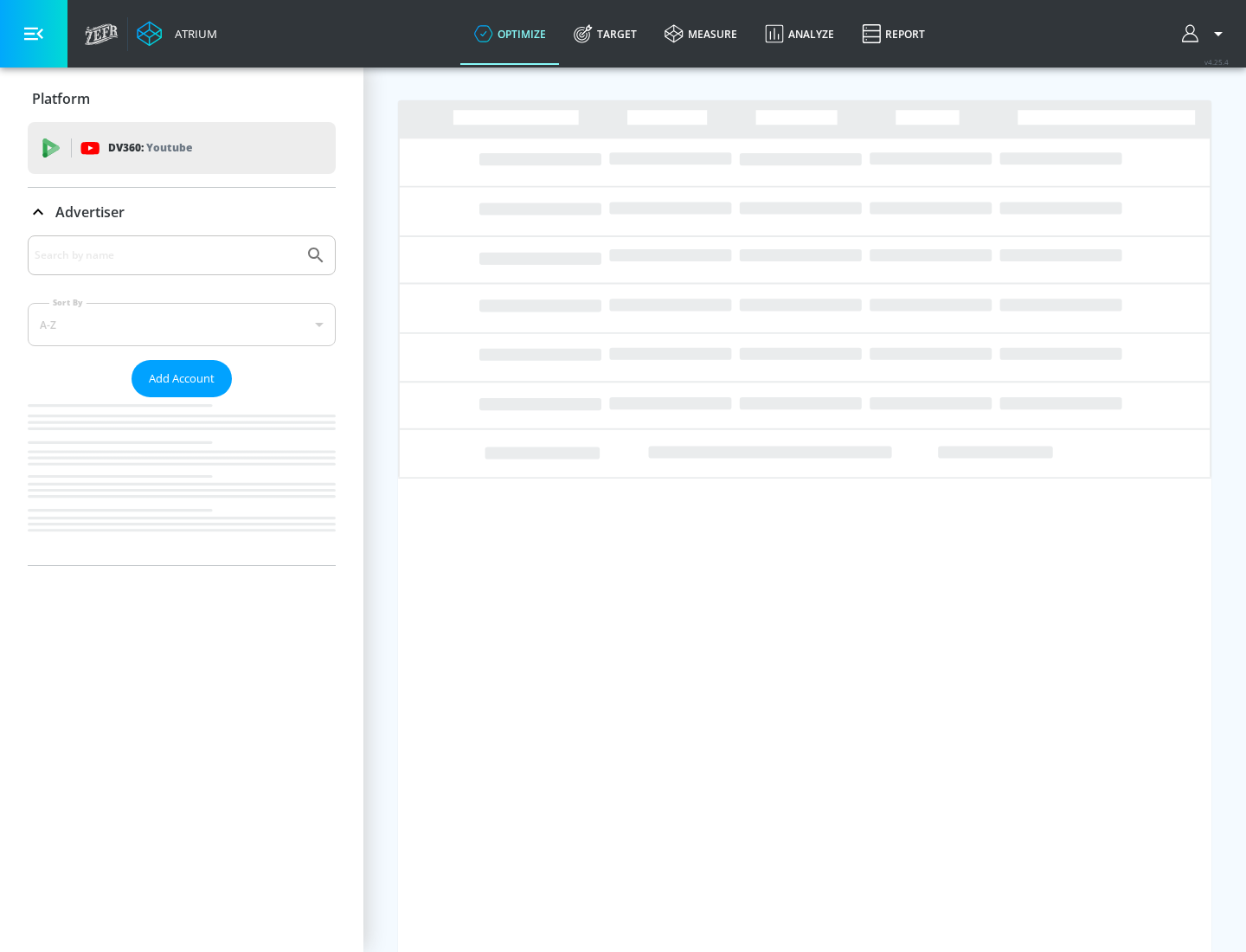  Describe the element at coordinates (68, 302) in the screenshot. I see `label: Sort By` at that location.